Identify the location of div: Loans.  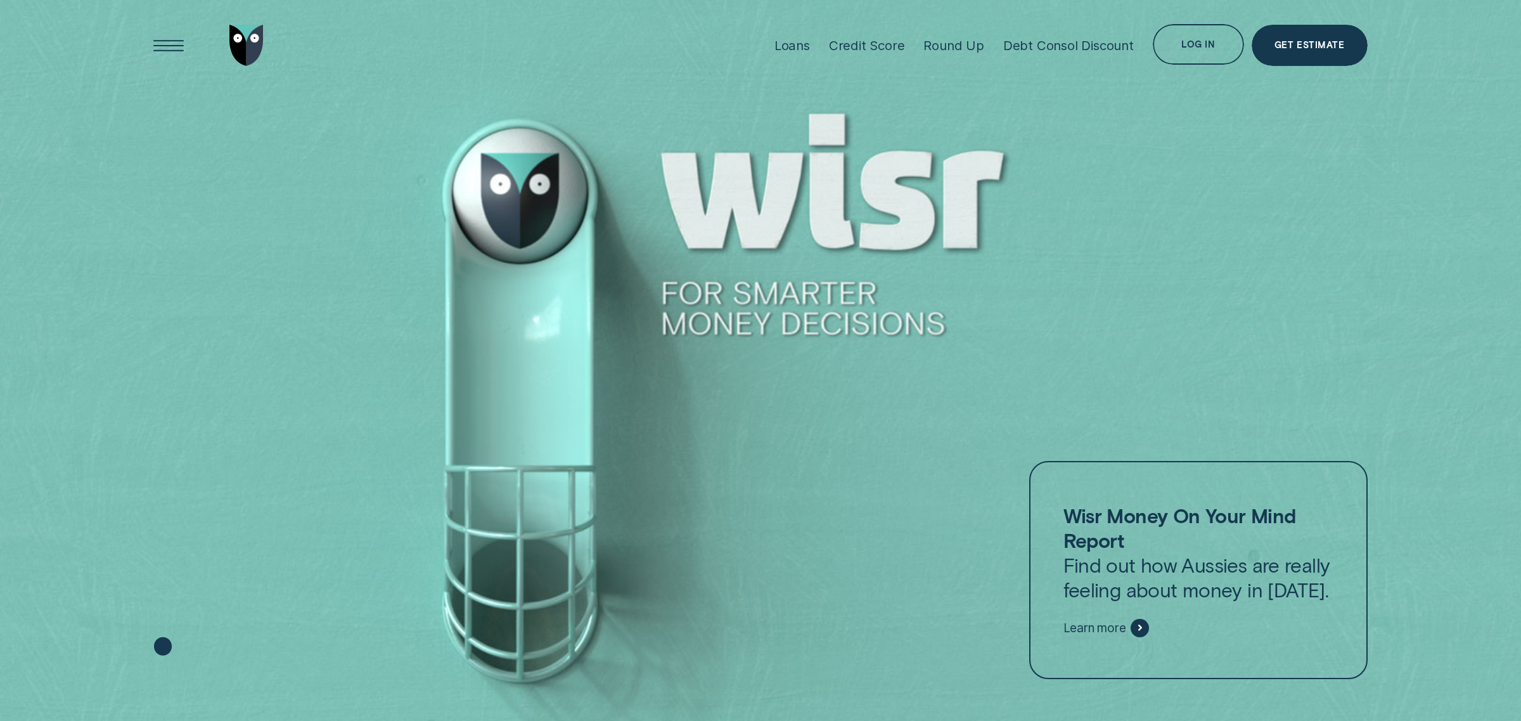
(792, 45).